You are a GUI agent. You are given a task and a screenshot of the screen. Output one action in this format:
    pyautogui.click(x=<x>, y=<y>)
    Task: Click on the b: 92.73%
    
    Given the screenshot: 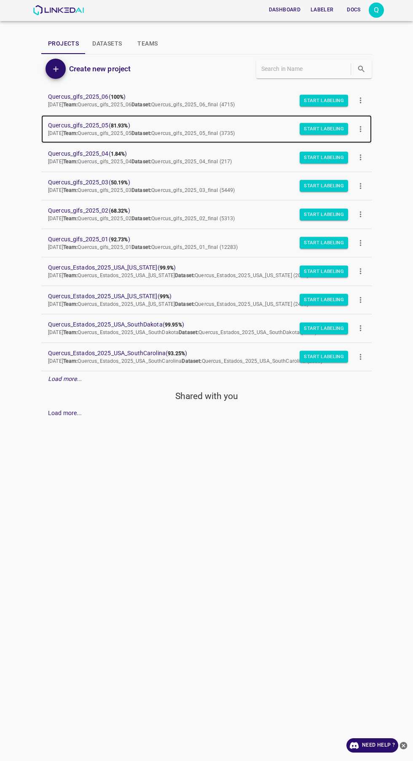 What is the action you would take?
    pyautogui.click(x=119, y=240)
    